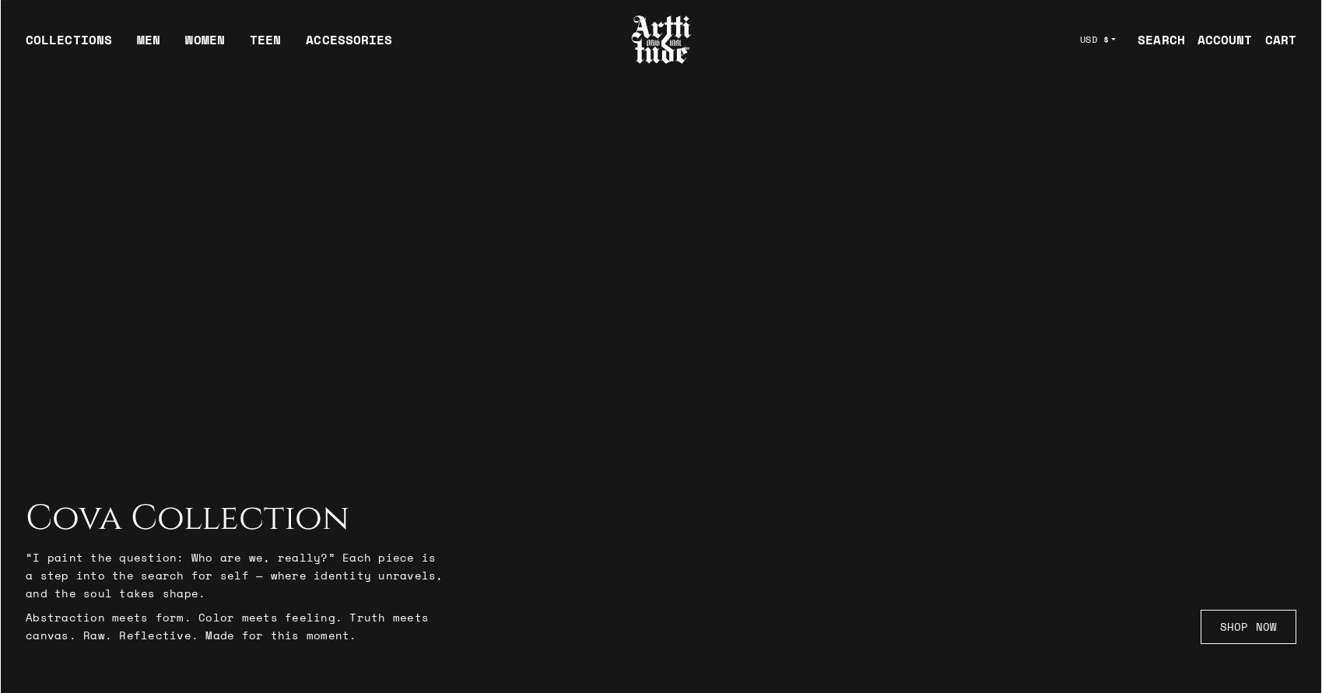 This screenshot has width=1322, height=693. Describe the element at coordinates (209, 46) in the screenshot. I see `ul: Main navigation` at that location.